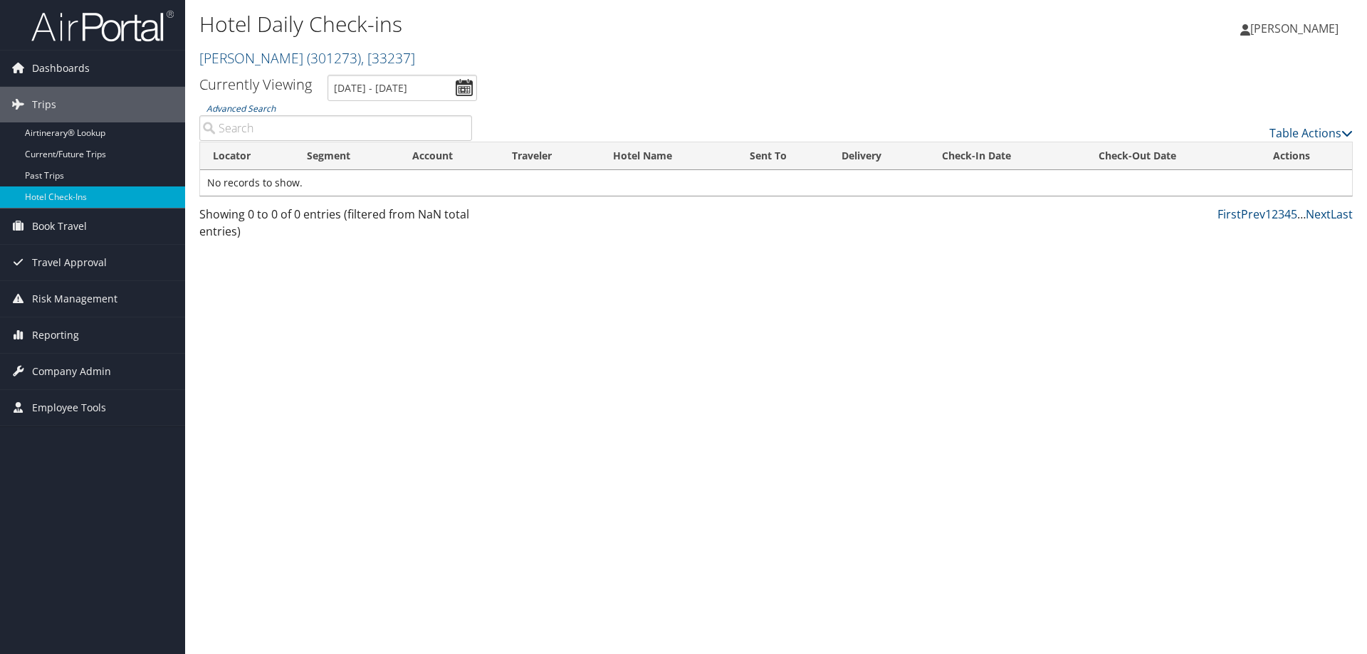 The height and width of the screenshot is (654, 1367). I want to click on a: Last, so click(1341, 214).